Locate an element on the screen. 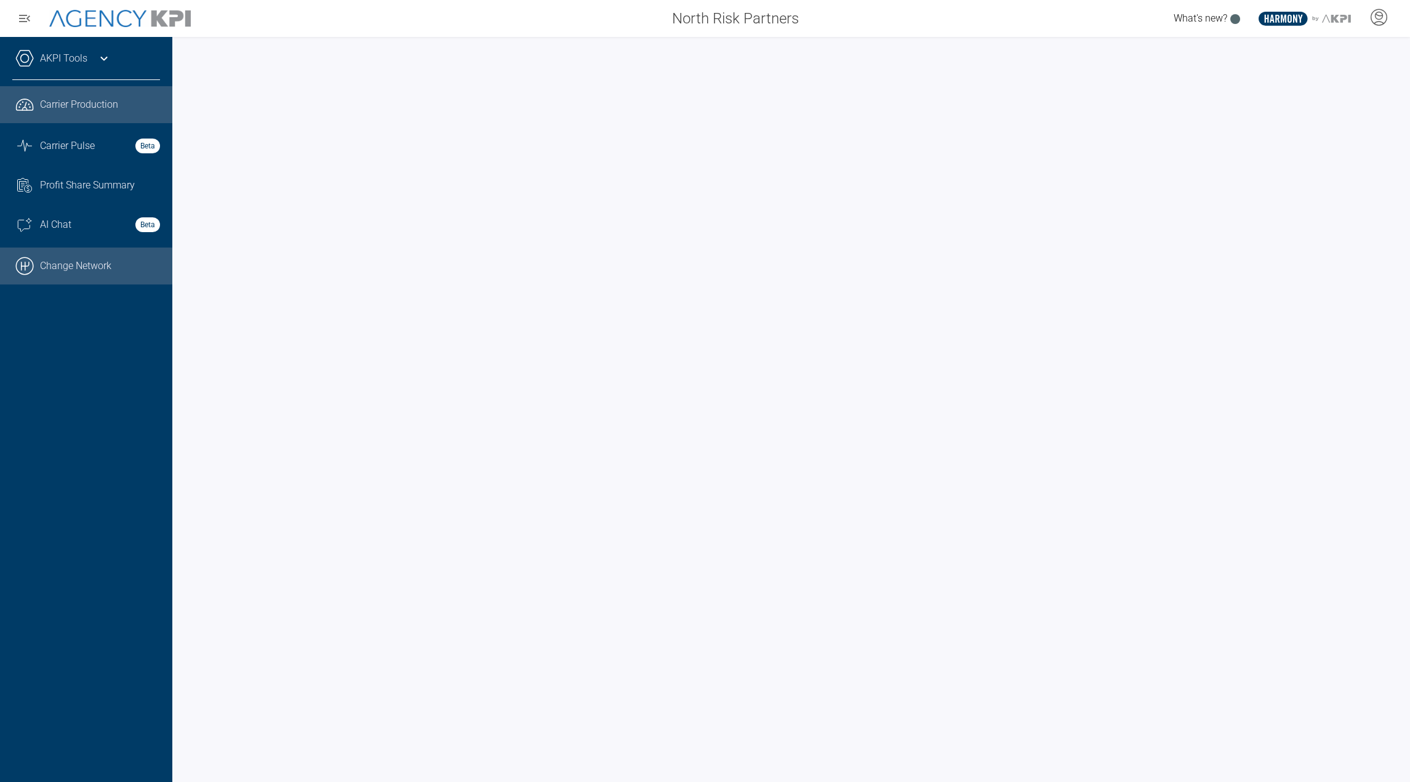  span: AI Chat is located at coordinates (55, 225).